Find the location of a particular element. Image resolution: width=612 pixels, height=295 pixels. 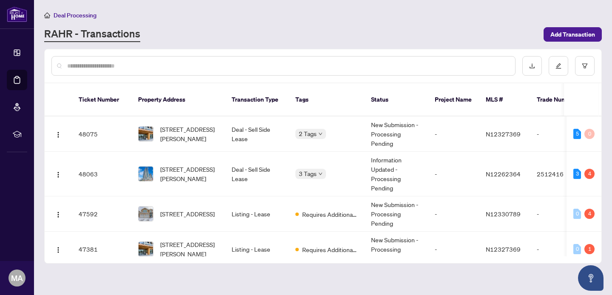

th: Ticket Number is located at coordinates (102, 100).